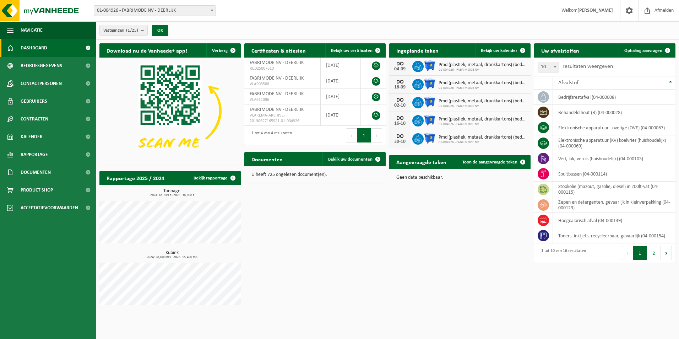 This screenshot has height=339, width=679. Describe the element at coordinates (41, 83) in the screenshot. I see `span: Contactpersonen` at that location.